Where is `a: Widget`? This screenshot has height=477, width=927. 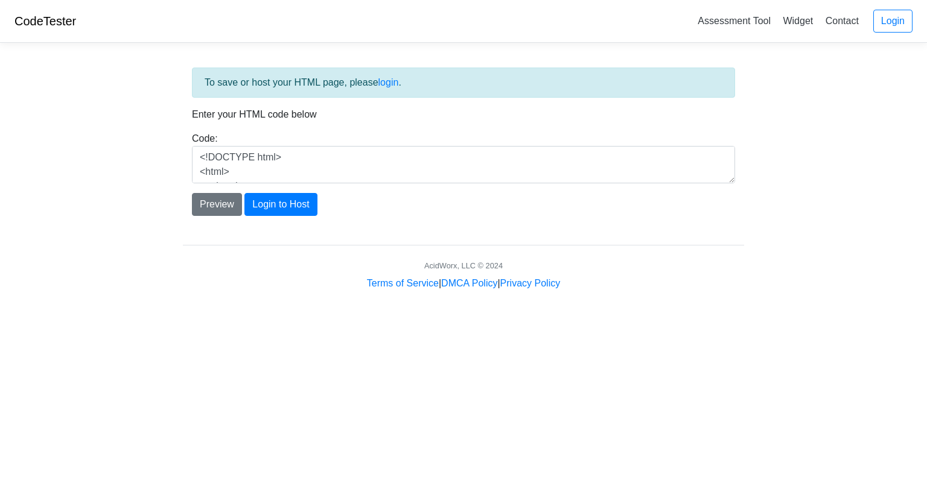 a: Widget is located at coordinates (798, 21).